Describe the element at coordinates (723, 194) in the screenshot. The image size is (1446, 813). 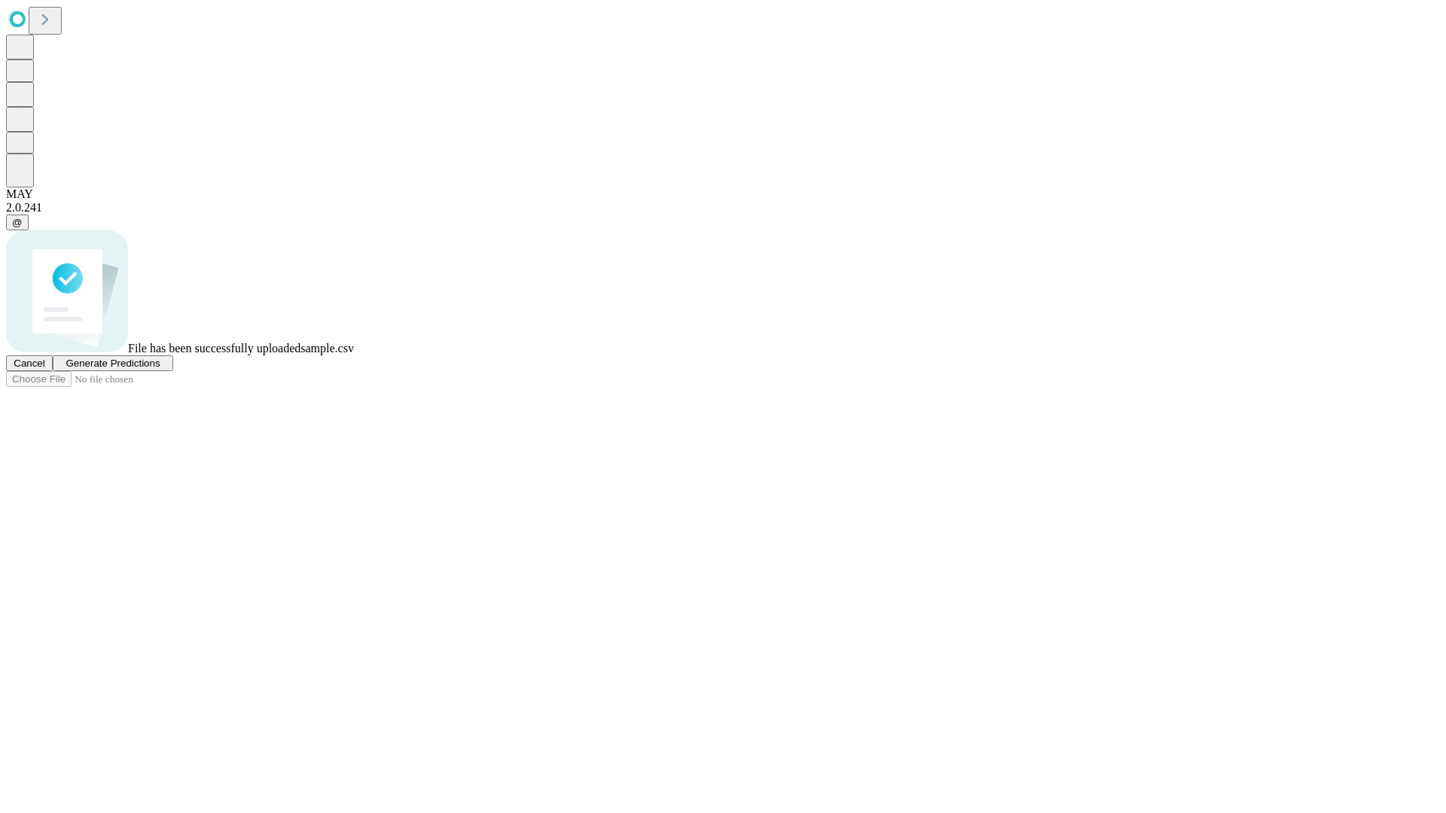
I see `div: MAY` at that location.